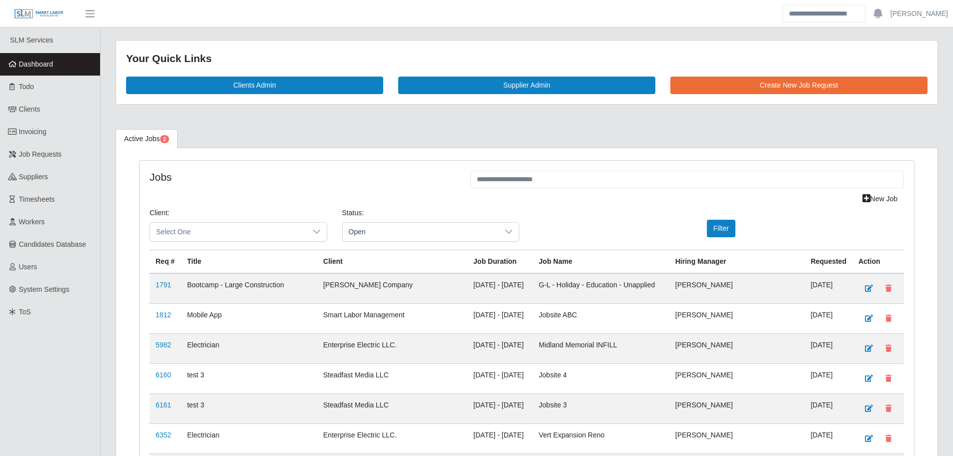 This screenshot has width=953, height=456. Describe the element at coordinates (53, 244) in the screenshot. I see `span: Candidates Database` at that location.